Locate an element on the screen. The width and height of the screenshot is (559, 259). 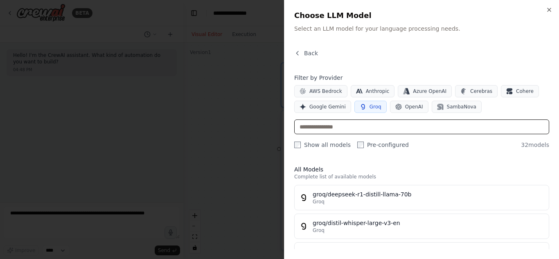
button: Cerebras is located at coordinates (476, 91).